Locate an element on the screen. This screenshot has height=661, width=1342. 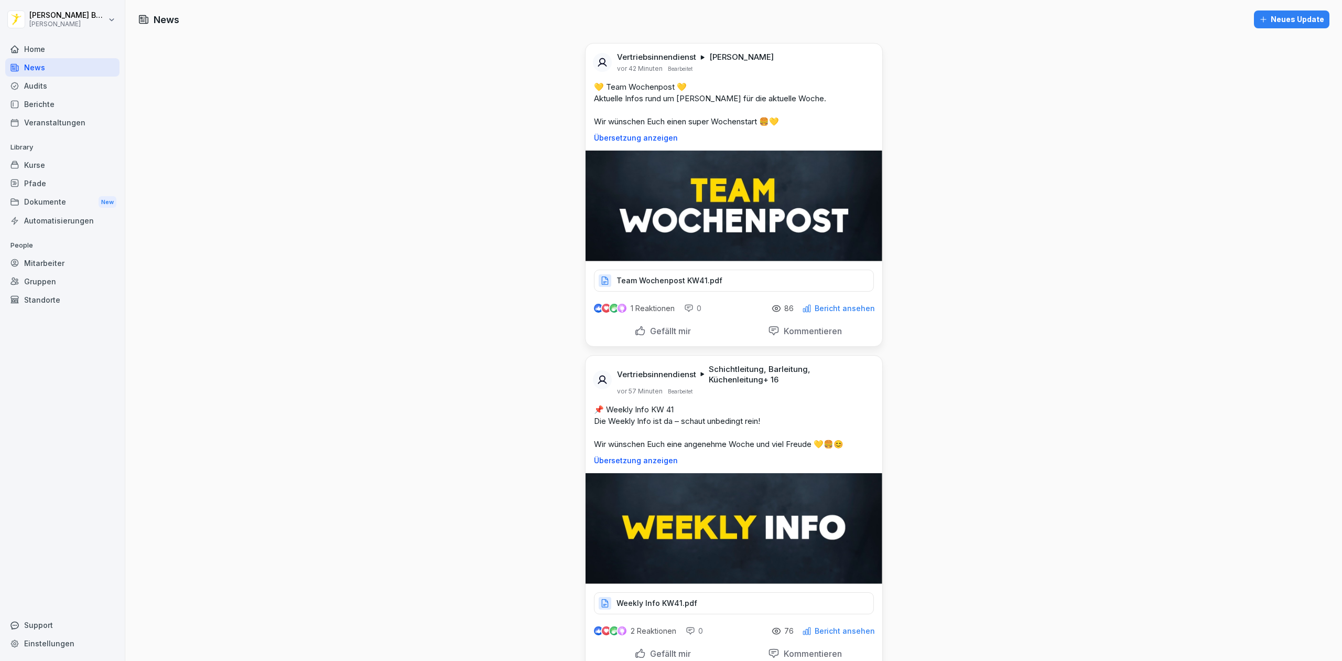
div: Automatisierungen is located at coordinates (62, 220).